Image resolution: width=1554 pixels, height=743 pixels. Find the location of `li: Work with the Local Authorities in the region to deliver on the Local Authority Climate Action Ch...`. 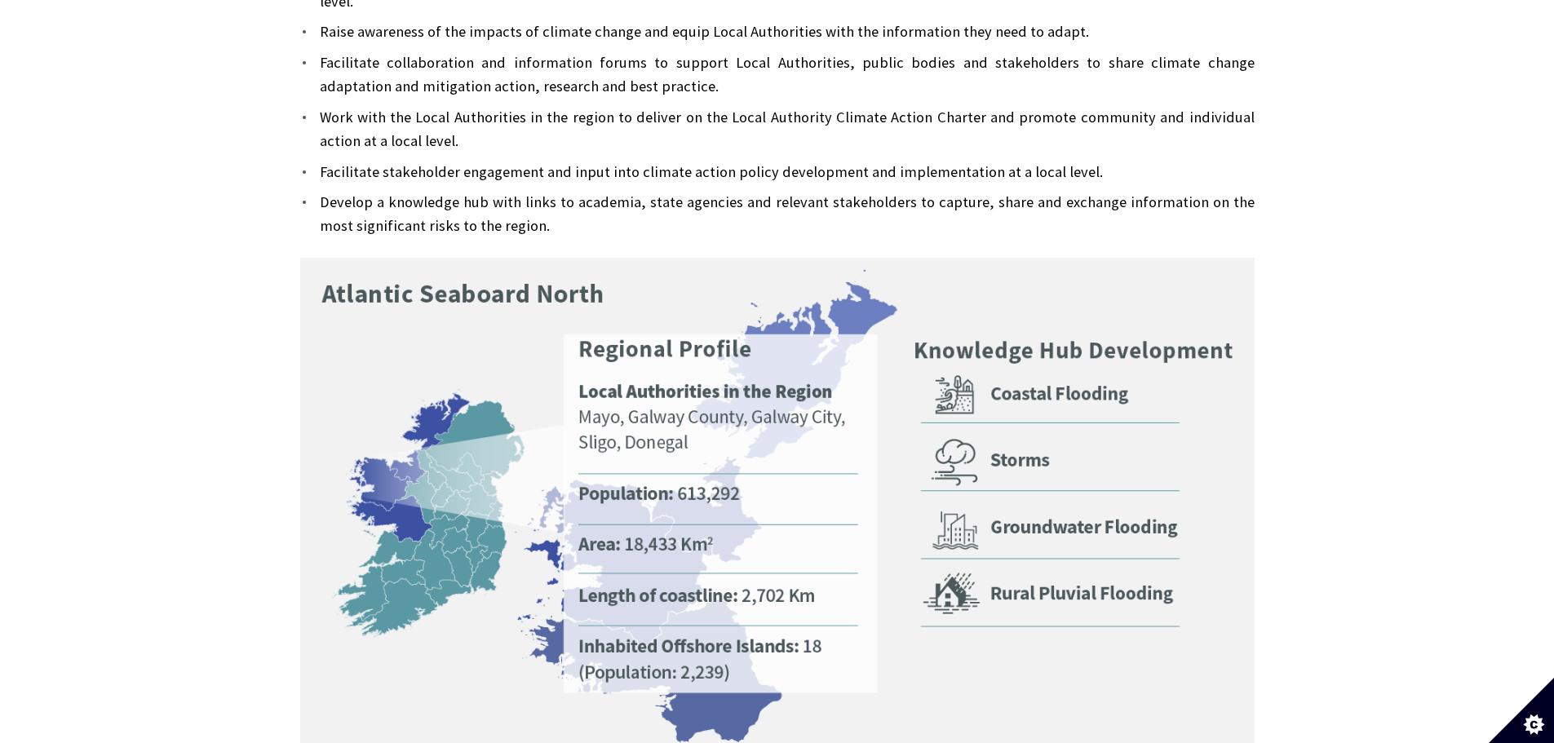

li: Work with the Local Authorities in the region to deliver on the Local Authority Climate Action Ch... is located at coordinates (777, 129).